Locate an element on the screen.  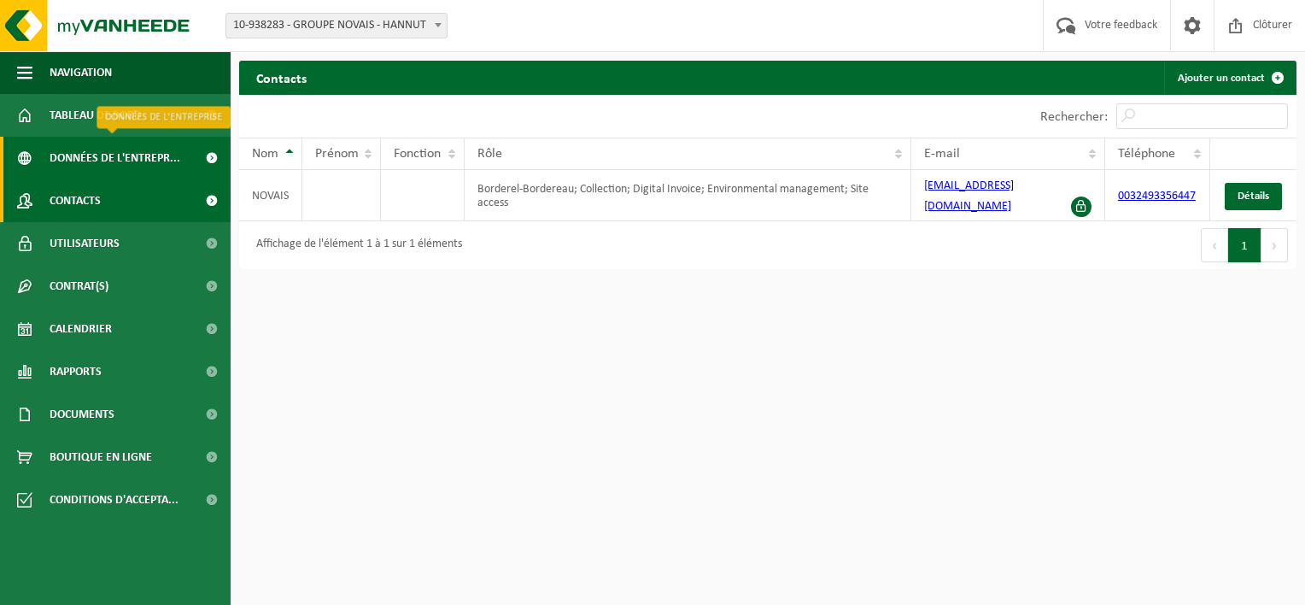
span: 10-938283 - GROUPE NOVAIS - HANNUT is located at coordinates (337, 26).